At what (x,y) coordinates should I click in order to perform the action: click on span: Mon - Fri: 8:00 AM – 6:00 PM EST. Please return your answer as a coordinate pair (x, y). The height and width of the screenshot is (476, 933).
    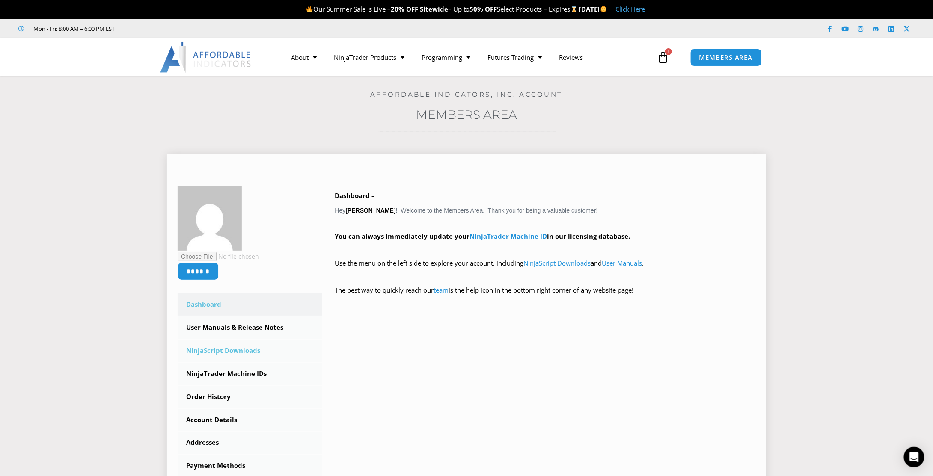
    Looking at the image, I should click on (73, 29).